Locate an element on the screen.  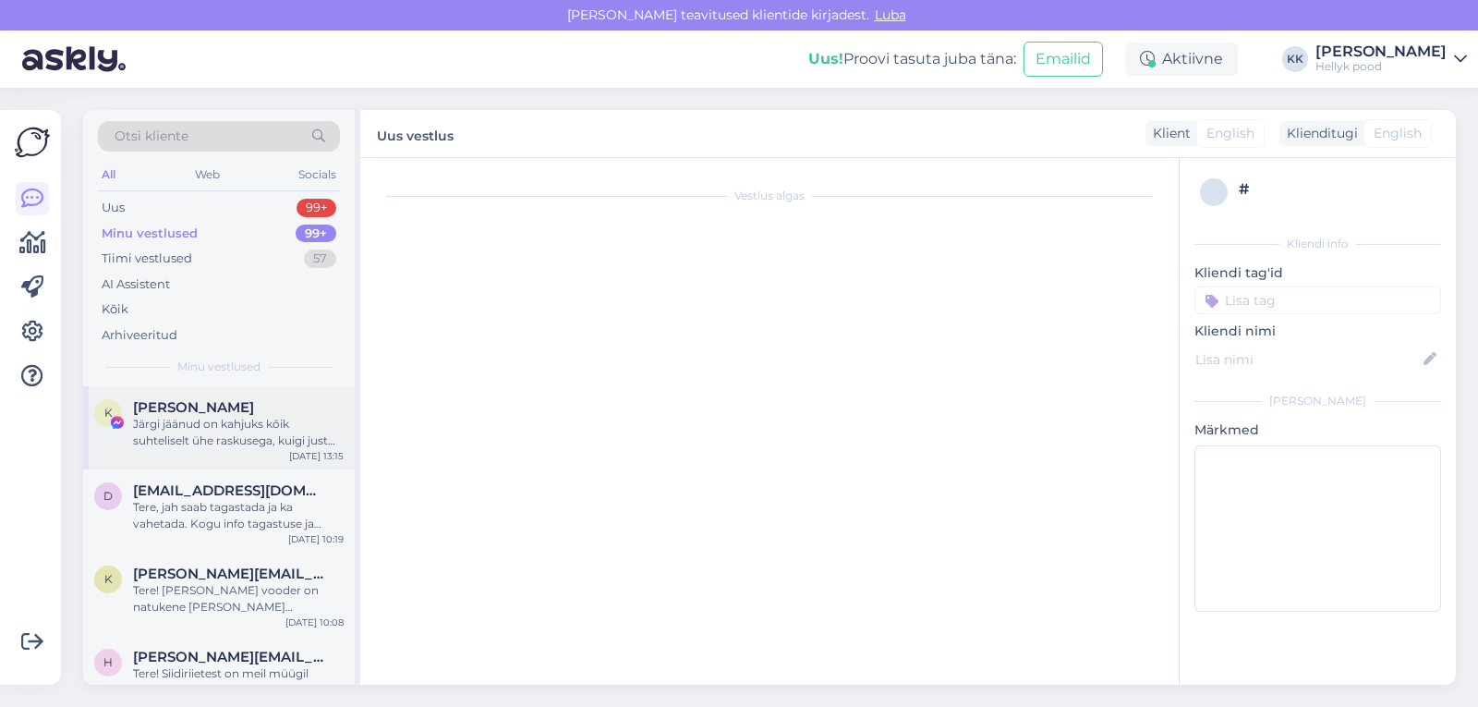
div: Uus is located at coordinates (113, 208).